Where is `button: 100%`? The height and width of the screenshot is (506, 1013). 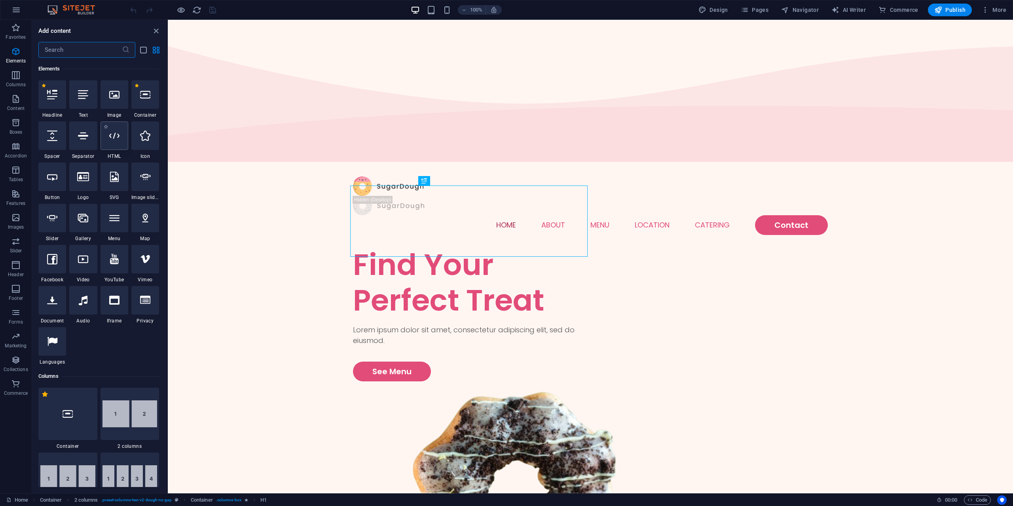
button: 100% is located at coordinates (472, 10).